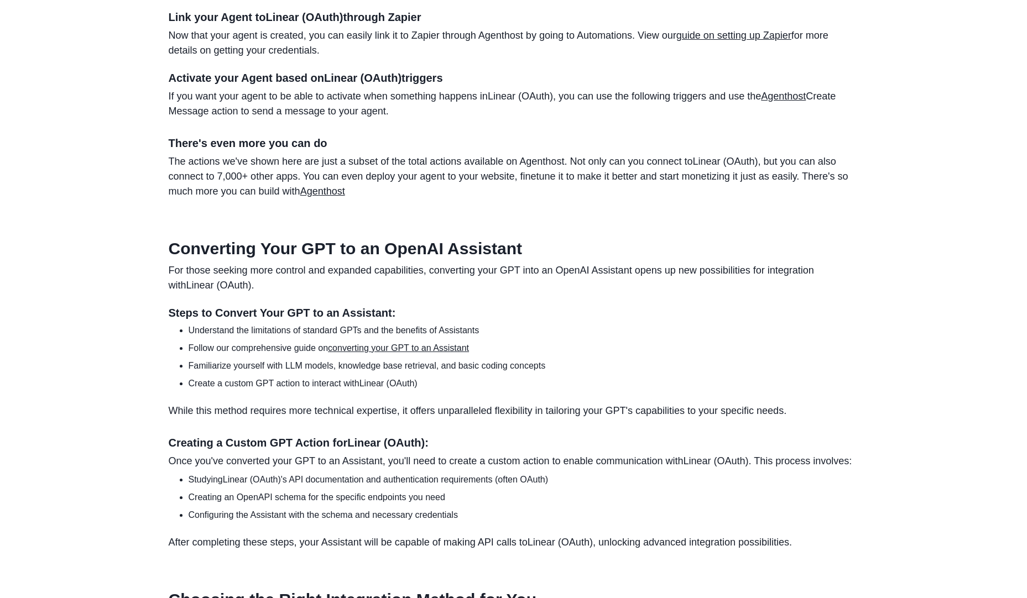 This screenshot has width=1027, height=598. I want to click on a: guide on setting up Zapier, so click(734, 35).